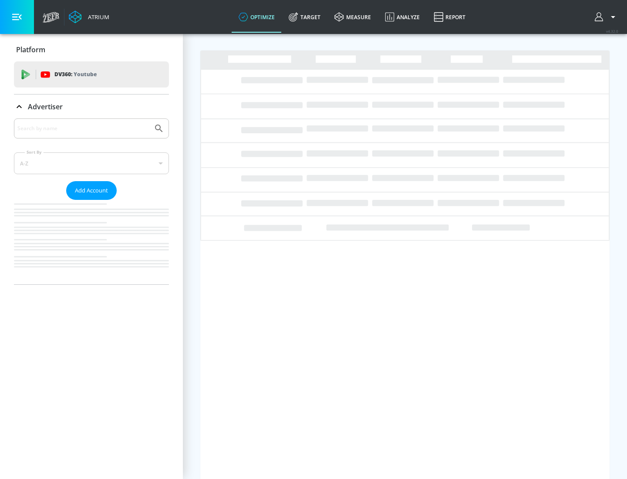 The width and height of the screenshot is (627, 479). I want to click on nav: list of Advertiser, so click(91, 242).